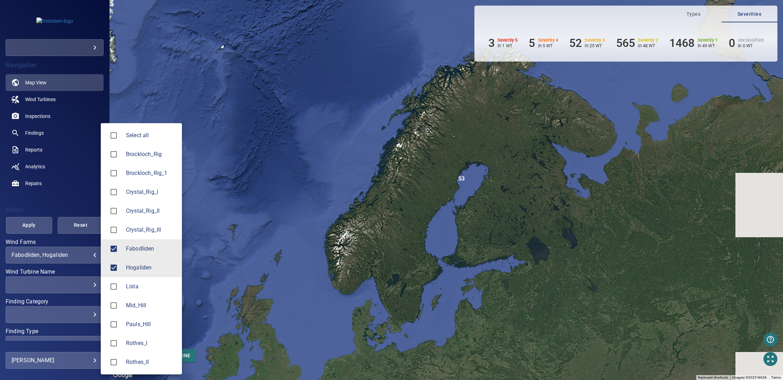 The height and width of the screenshot is (380, 783). I want to click on div: Wind Farms Brockloch_Rig, so click(151, 154).